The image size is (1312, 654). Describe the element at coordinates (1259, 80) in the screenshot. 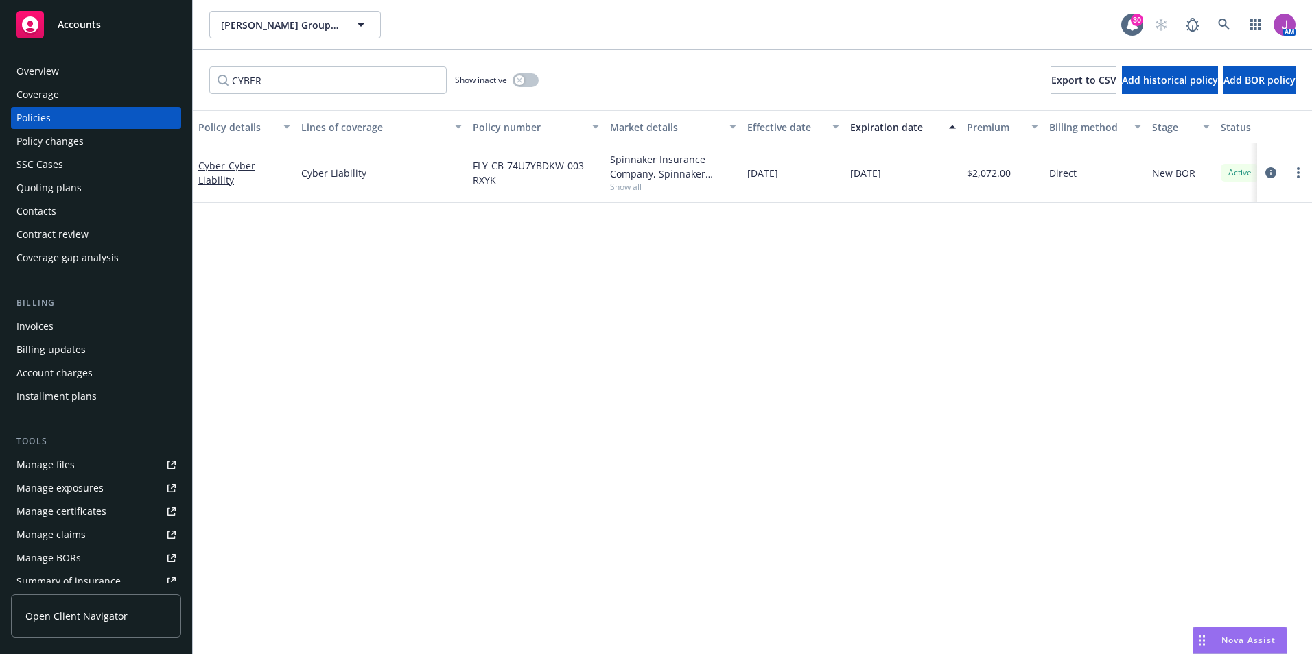

I see `button: Add BOR policy` at that location.